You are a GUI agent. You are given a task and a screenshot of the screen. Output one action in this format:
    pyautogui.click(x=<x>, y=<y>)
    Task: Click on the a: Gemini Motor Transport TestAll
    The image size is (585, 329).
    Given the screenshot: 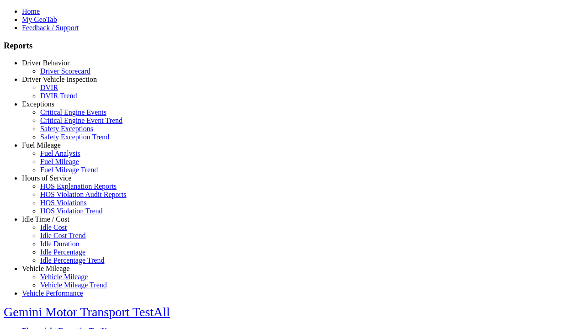 What is the action you would take?
    pyautogui.click(x=87, y=312)
    